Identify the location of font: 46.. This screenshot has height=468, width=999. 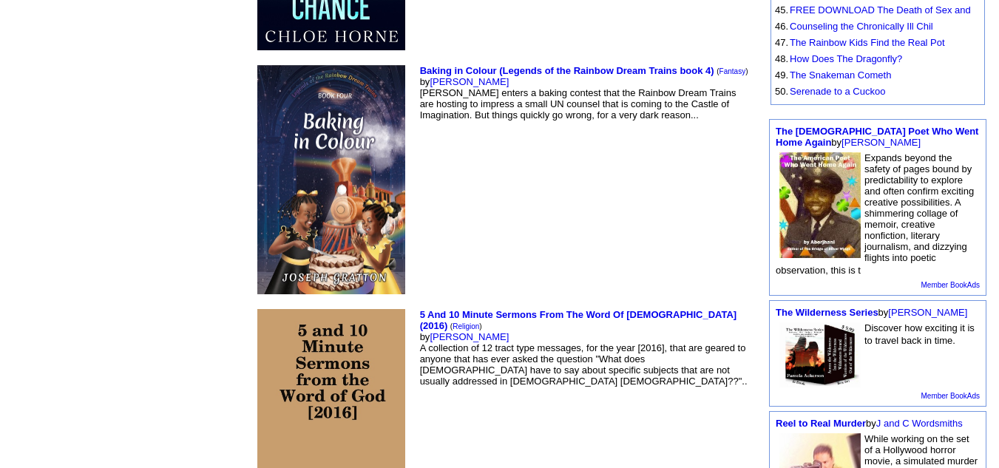
(781, 26).